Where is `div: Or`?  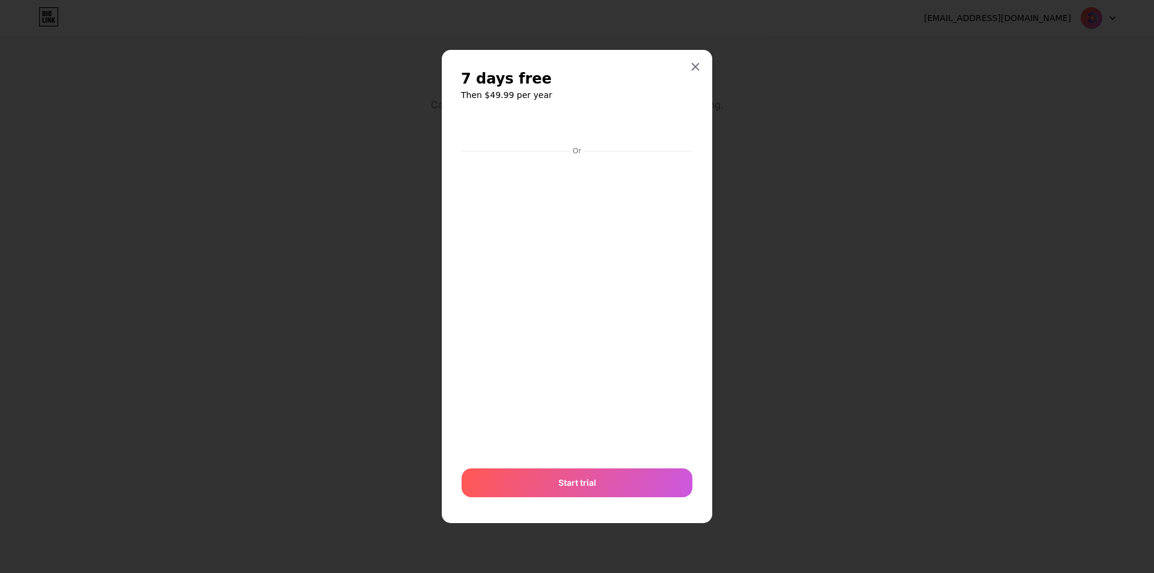 div: Or is located at coordinates (577, 151).